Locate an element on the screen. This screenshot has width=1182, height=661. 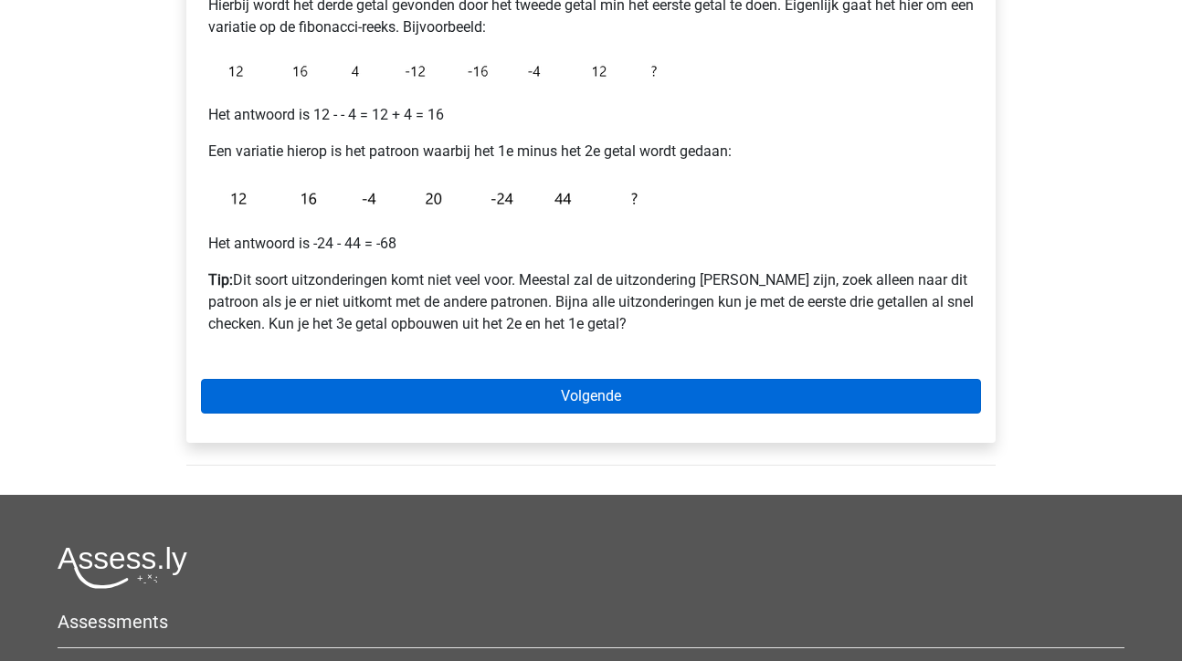
b: Tip: is located at coordinates (220, 280).